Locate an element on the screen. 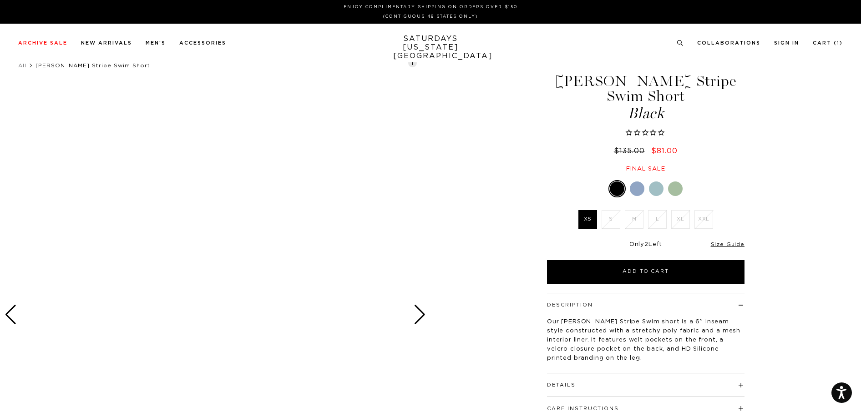 This screenshot has width=861, height=412. button: Care Instructions is located at coordinates (583, 409).